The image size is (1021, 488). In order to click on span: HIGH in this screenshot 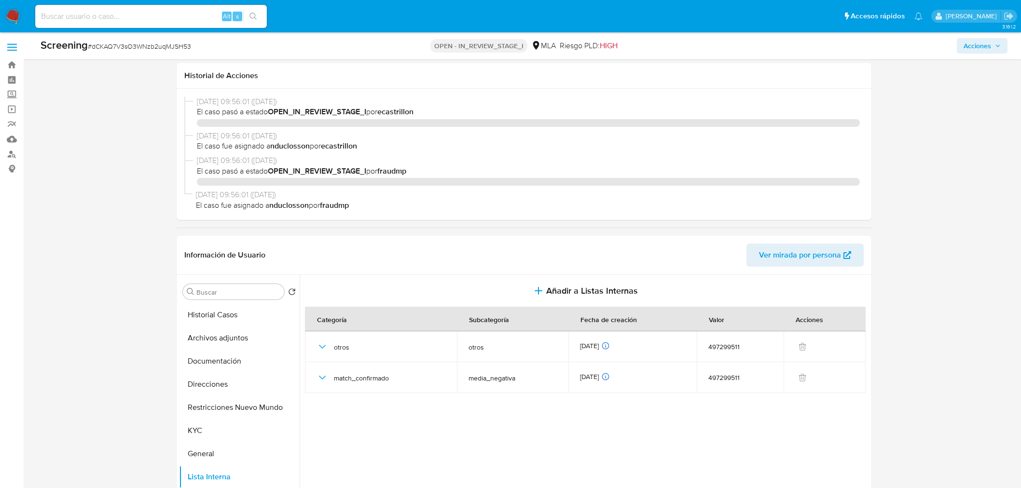, I will do `click(608, 45)`.